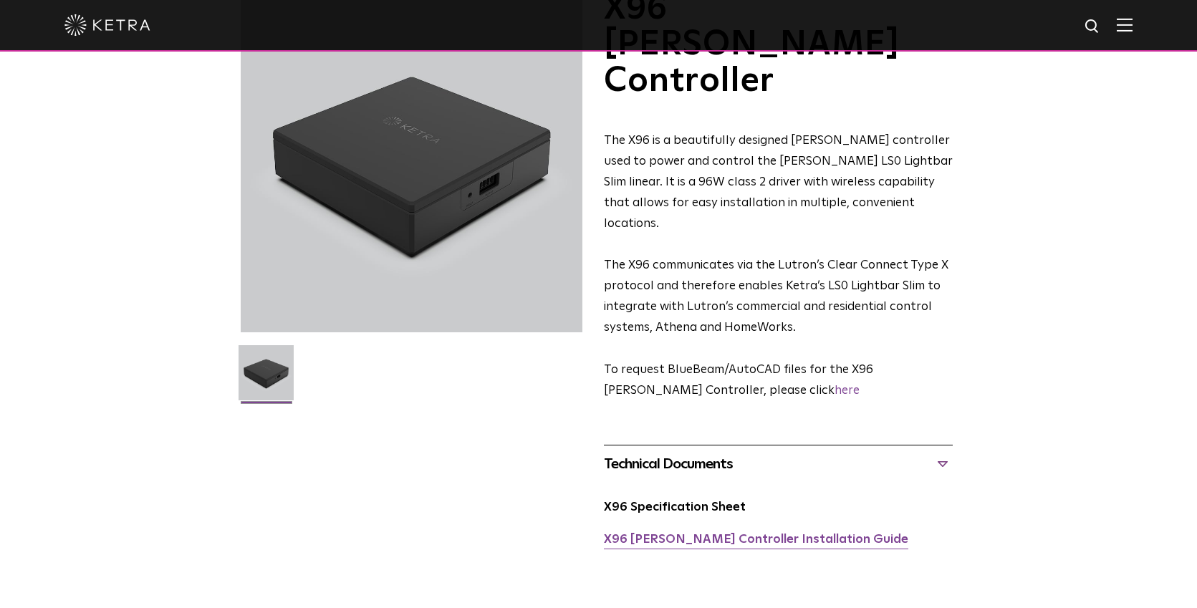 The width and height of the screenshot is (1197, 608). I want to click on span: The X96 communicates via the Lutron’s Clear Connect Type X protocol and therefore enables Ketra’s..., so click(776, 297).